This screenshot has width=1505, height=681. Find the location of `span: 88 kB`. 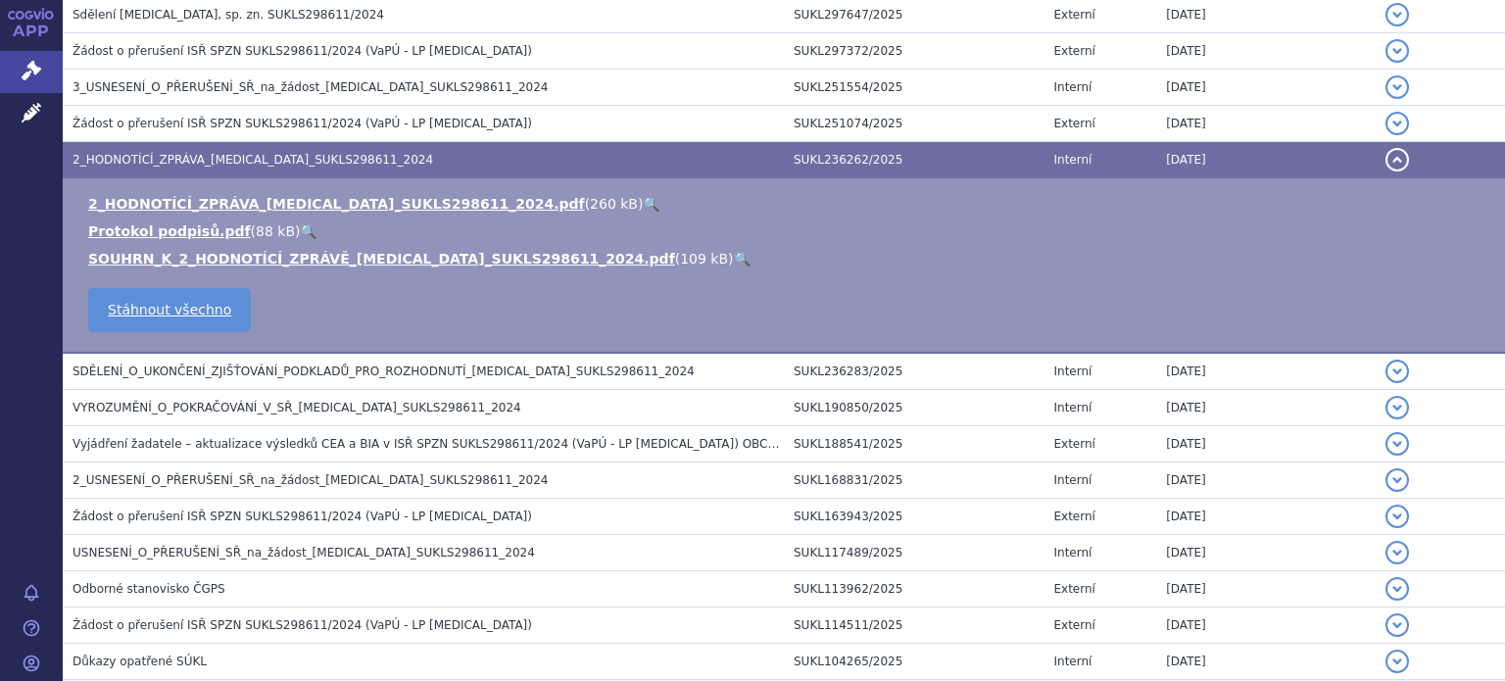

span: 88 kB is located at coordinates (275, 231).